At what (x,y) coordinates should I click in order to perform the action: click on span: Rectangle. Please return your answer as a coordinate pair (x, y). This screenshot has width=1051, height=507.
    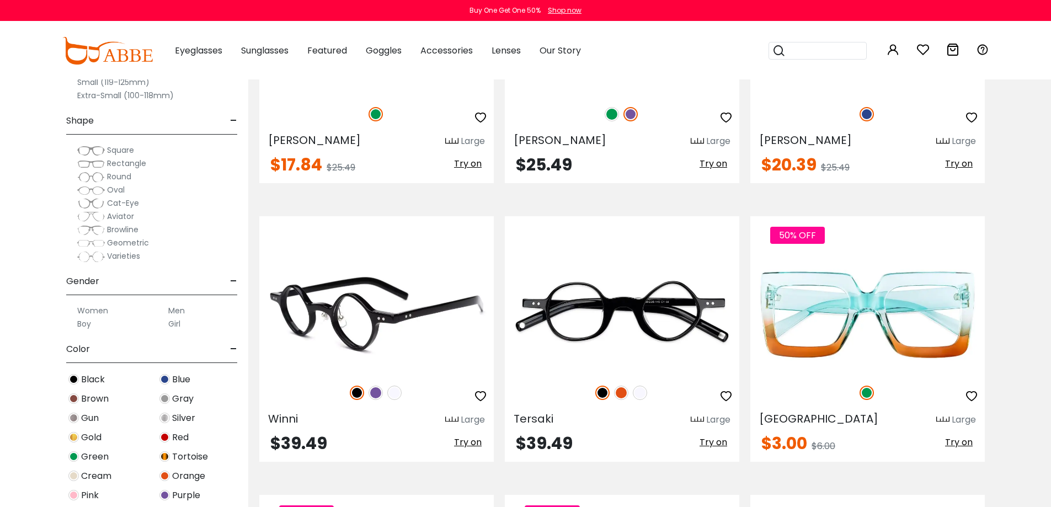
    Looking at the image, I should click on (126, 163).